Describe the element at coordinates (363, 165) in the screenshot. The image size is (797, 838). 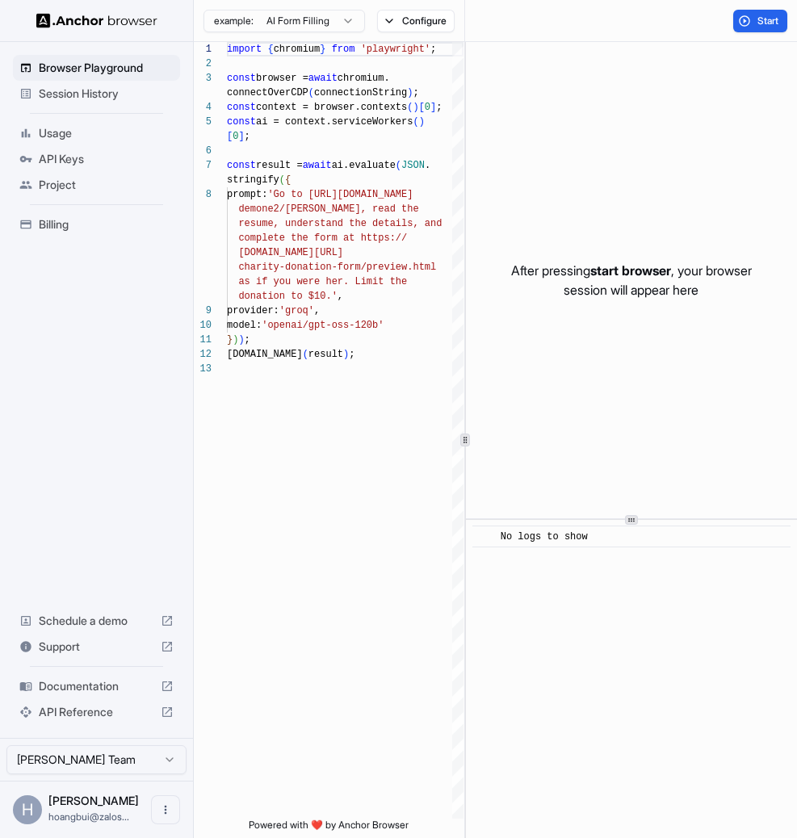
I see `span: ai.evaluate` at that location.